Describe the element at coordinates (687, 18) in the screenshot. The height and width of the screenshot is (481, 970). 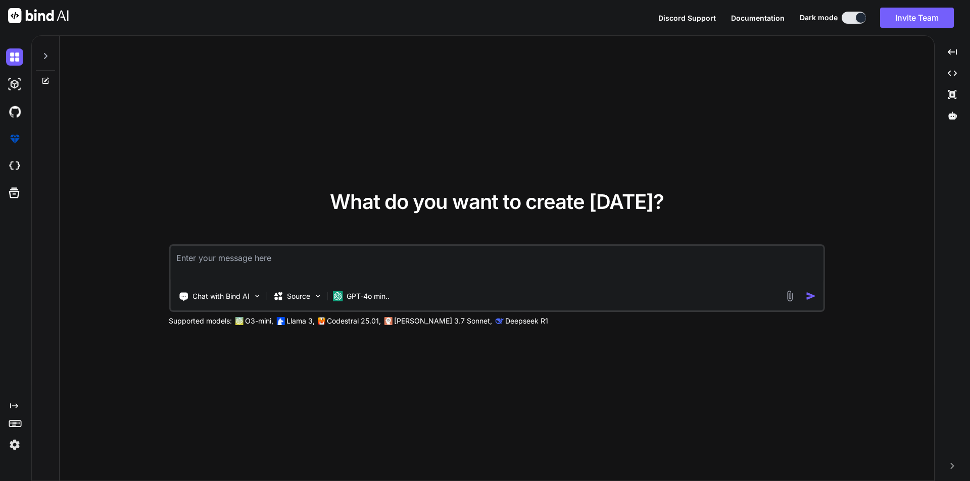
I see `span: Discord Support` at that location.